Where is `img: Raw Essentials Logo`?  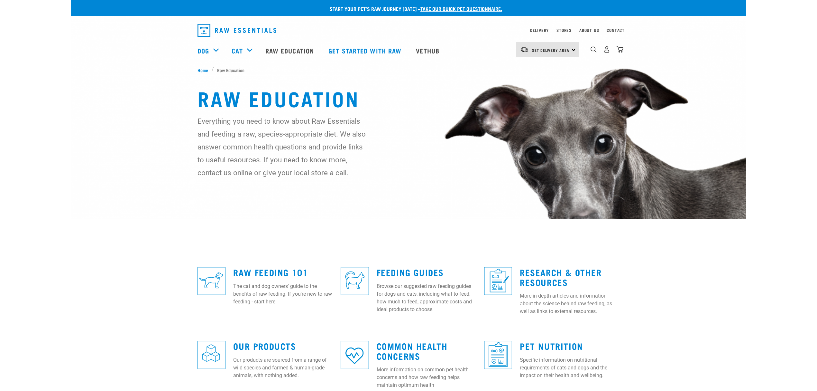
img: Raw Essentials Logo is located at coordinates (237, 30).